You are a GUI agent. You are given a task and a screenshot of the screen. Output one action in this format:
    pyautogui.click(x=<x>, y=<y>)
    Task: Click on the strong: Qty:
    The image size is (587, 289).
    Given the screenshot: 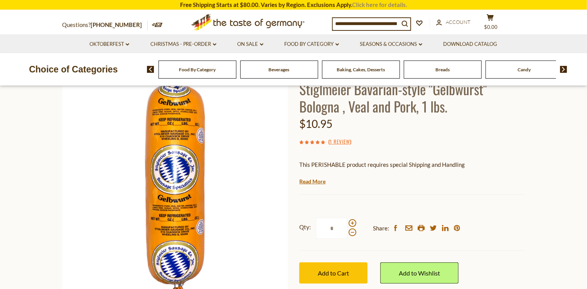 What is the action you would take?
    pyautogui.click(x=305, y=227)
    